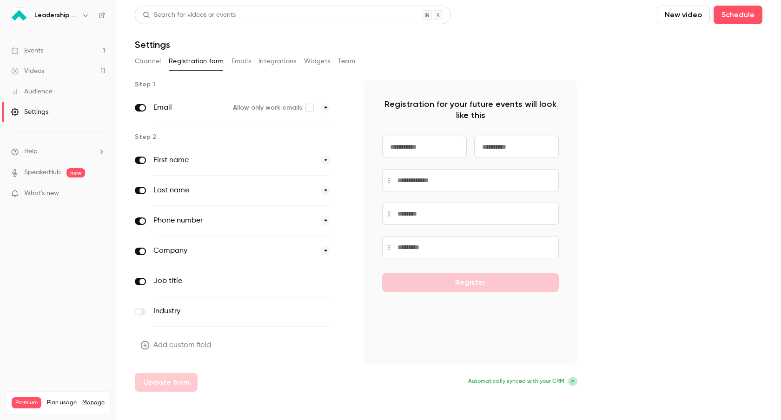 This screenshot has width=781, height=420. What do you see at coordinates (242, 85) in the screenshot?
I see `p: Step 1` at bounding box center [242, 85].